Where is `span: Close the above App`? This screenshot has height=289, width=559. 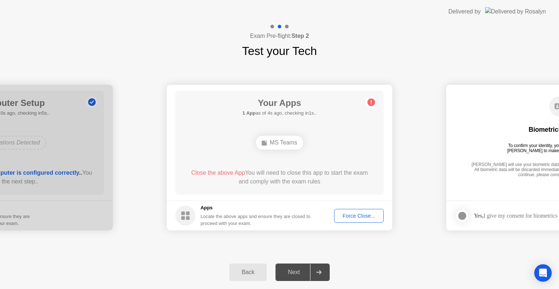 span: Close the above App is located at coordinates (218, 172).